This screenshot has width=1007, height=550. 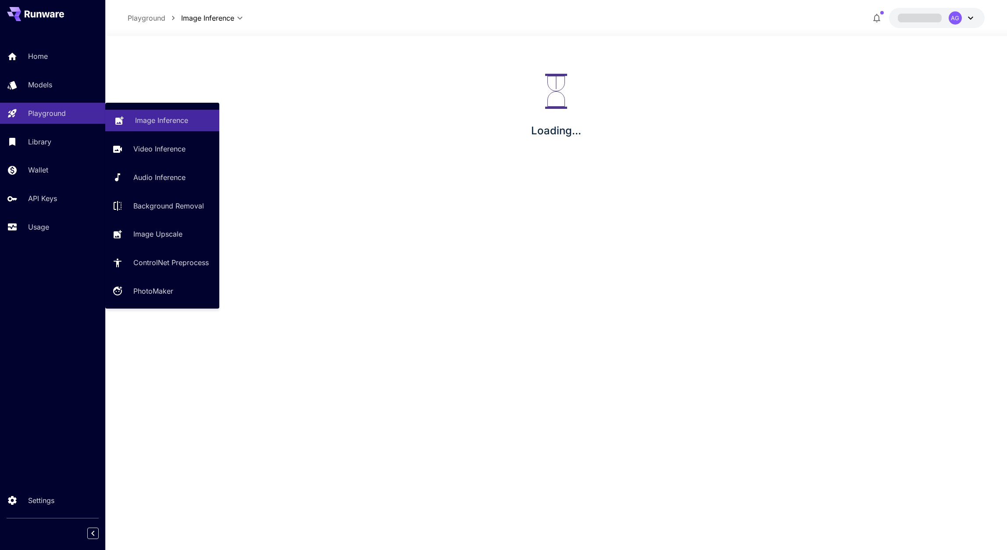 What do you see at coordinates (162, 120) in the screenshot?
I see `a: Image Inference` at bounding box center [162, 120].